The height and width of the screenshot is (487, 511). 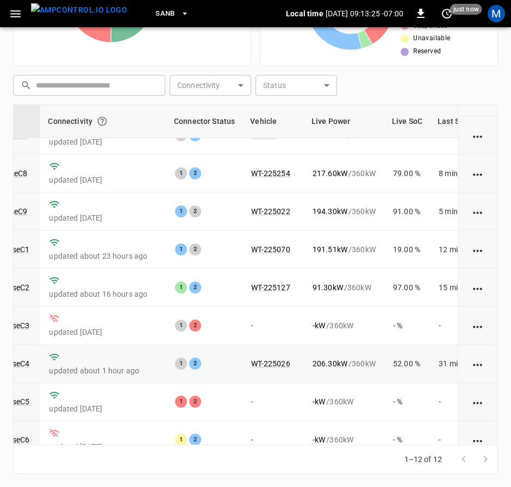 What do you see at coordinates (328, 288) in the screenshot?
I see `p: 91.30 kW` at bounding box center [328, 288].